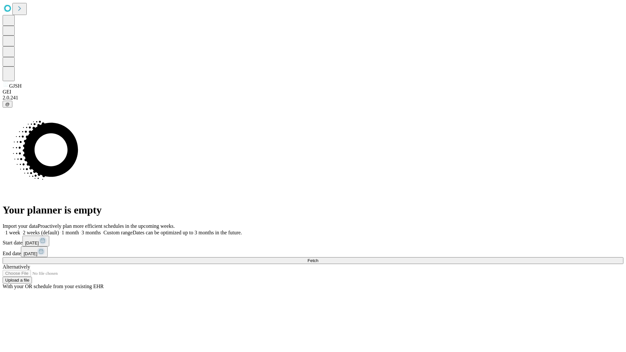 The width and height of the screenshot is (626, 352). What do you see at coordinates (91, 232) in the screenshot?
I see `span: 3 months` at bounding box center [91, 232].